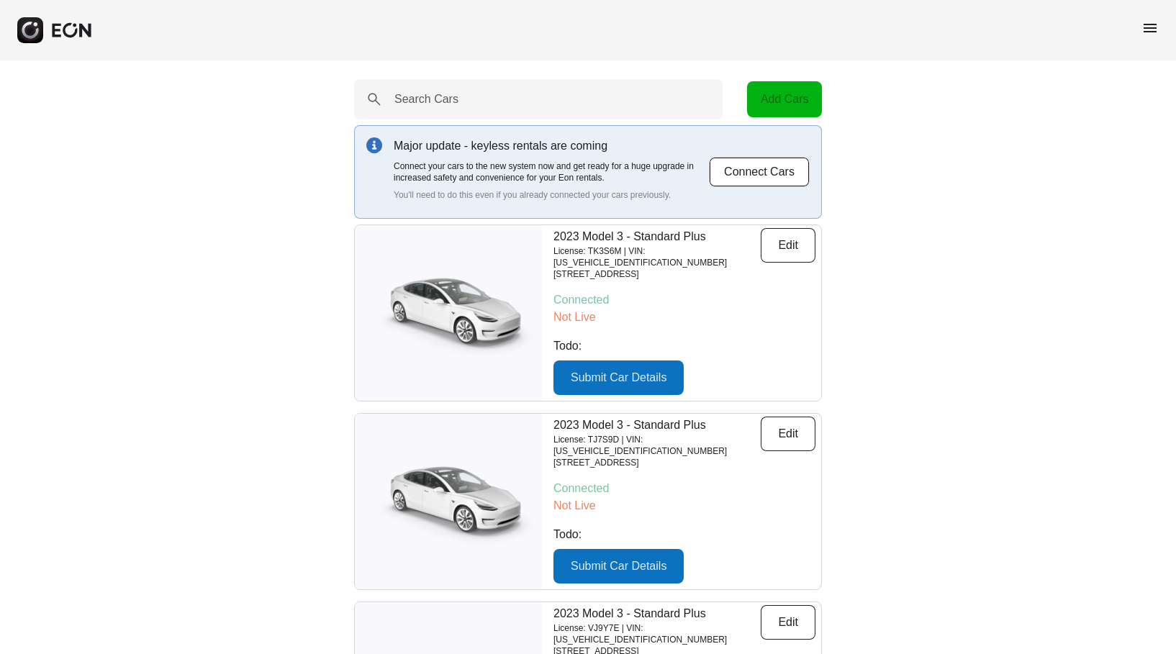 The width and height of the screenshot is (1176, 654). Describe the element at coordinates (1150, 28) in the screenshot. I see `span: menu` at that location.